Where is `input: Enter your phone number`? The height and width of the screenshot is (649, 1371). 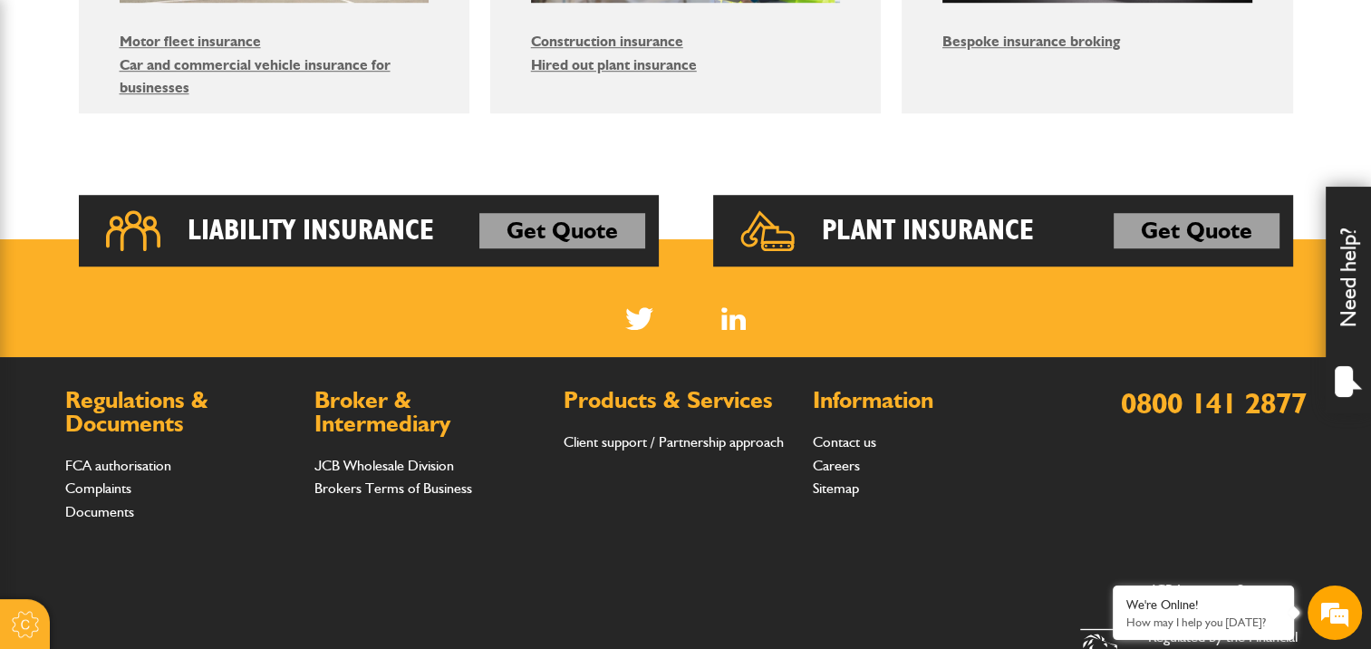 input: Enter your phone number is located at coordinates (177, 294).